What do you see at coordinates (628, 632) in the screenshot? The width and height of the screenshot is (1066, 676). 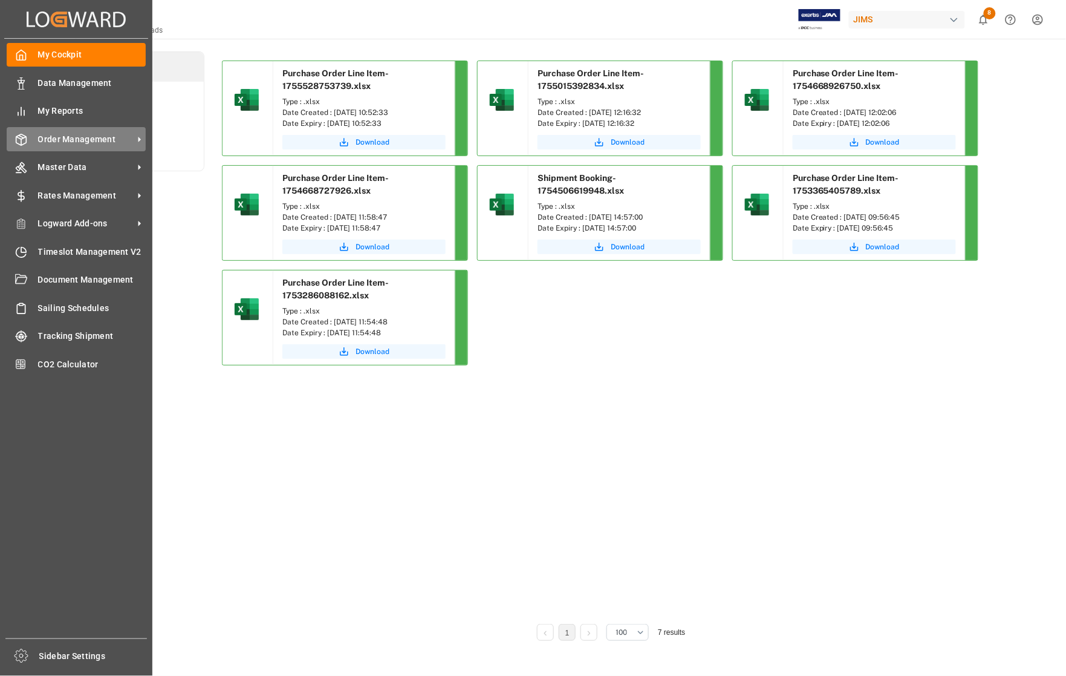 I see `button: open menu` at bounding box center [628, 632].